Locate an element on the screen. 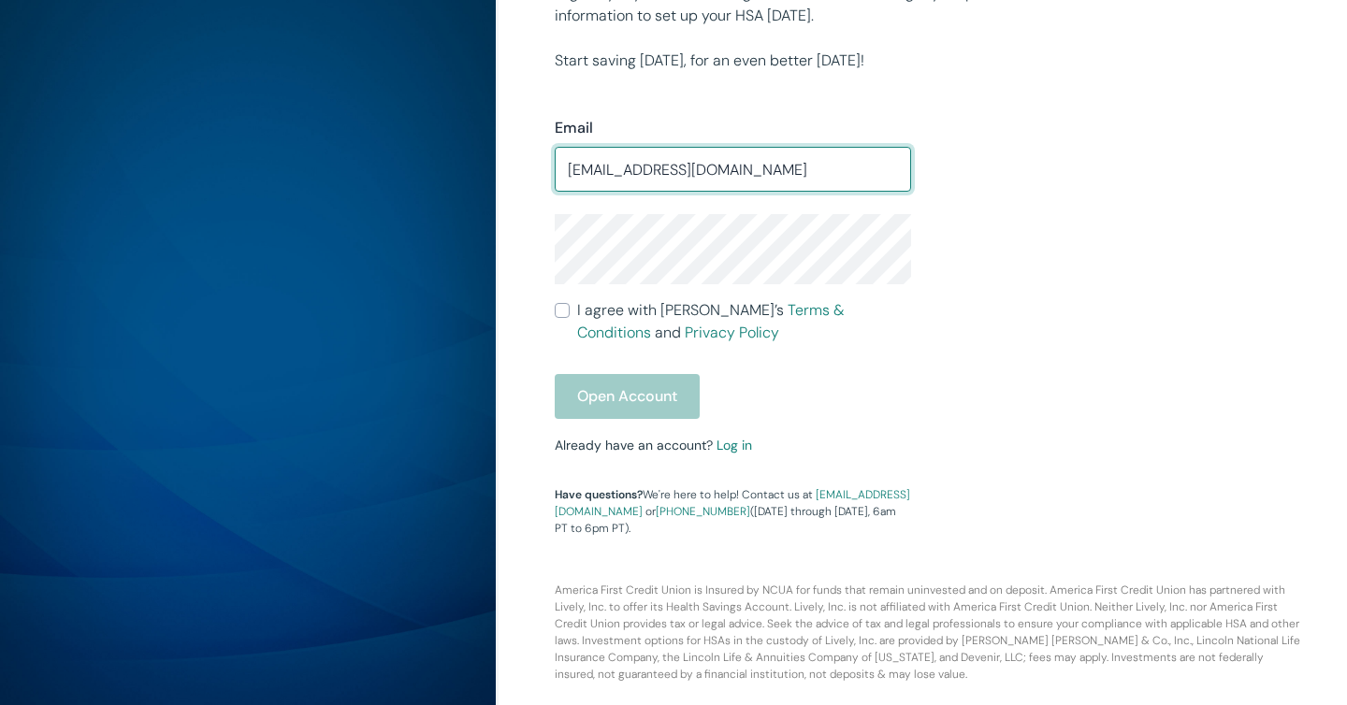 The width and height of the screenshot is (1347, 705). a: Log in is located at coordinates (734, 445).